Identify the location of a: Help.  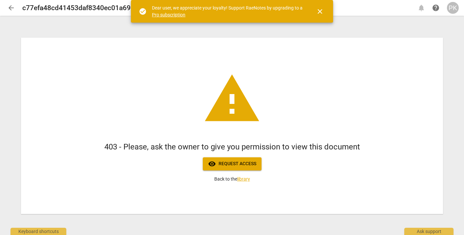
(436, 8).